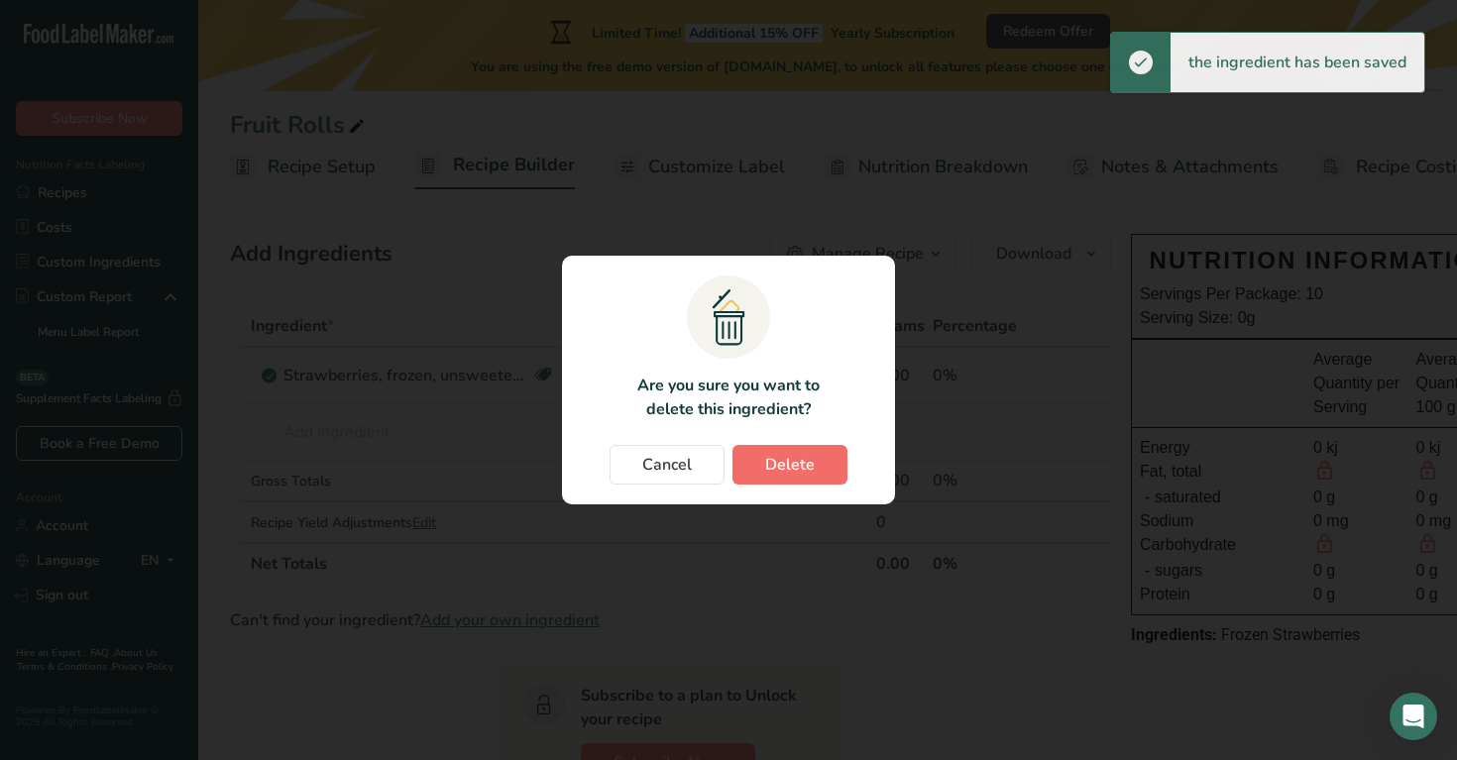 The width and height of the screenshot is (1457, 760). Describe the element at coordinates (728, 398) in the screenshot. I see `p: Are you sure you want to delete this ingredient?` at that location.